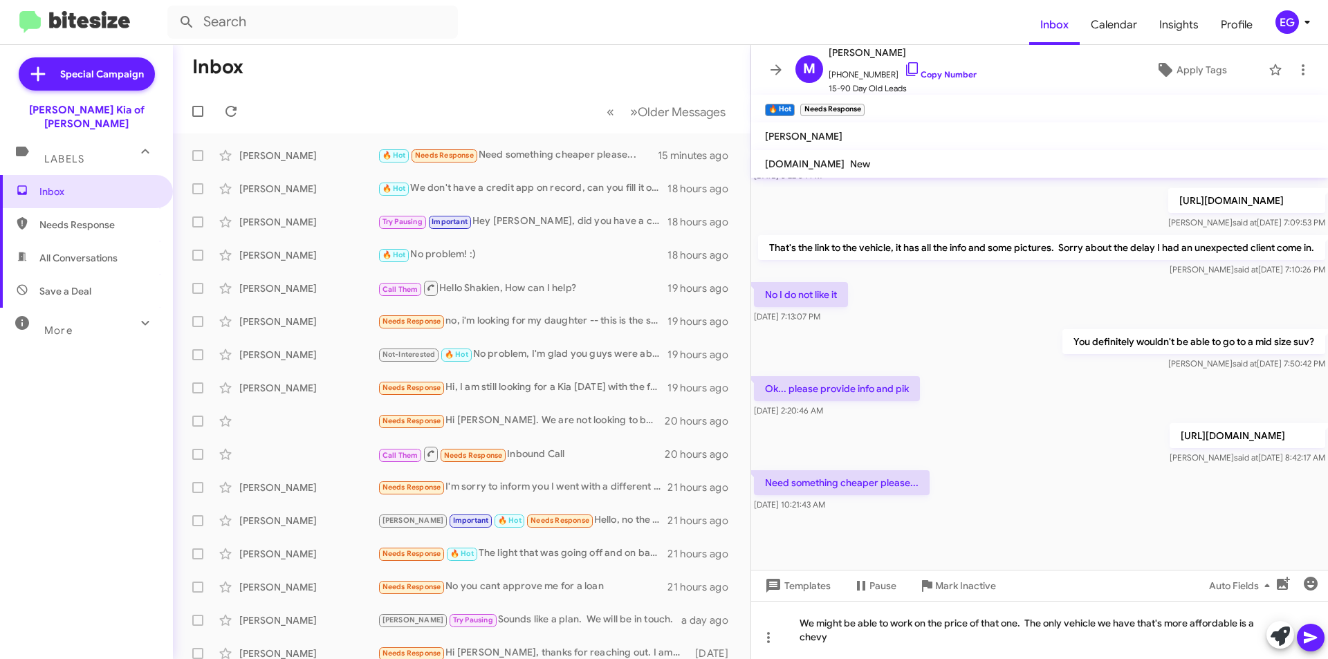 Image resolution: width=1328 pixels, height=659 pixels. I want to click on a: Calendar, so click(1114, 25).